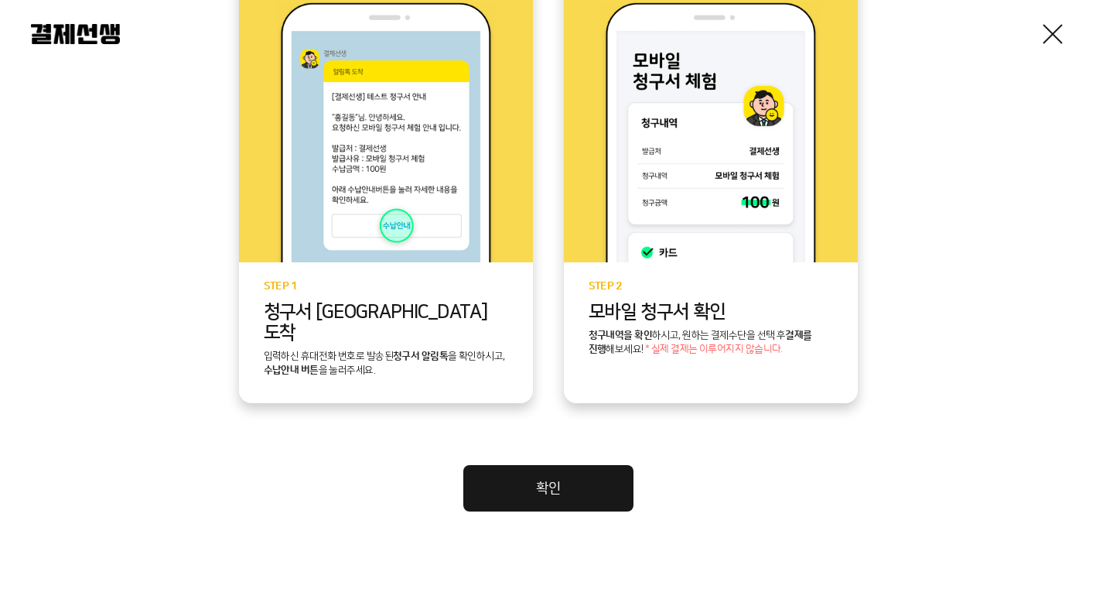 The height and width of the screenshot is (599, 1096). What do you see at coordinates (386, 364) in the screenshot?
I see `p: 입력하신 휴대전화 번호로 발송된 을 확인하시고, 을 눌러주세요.` at bounding box center [386, 364].